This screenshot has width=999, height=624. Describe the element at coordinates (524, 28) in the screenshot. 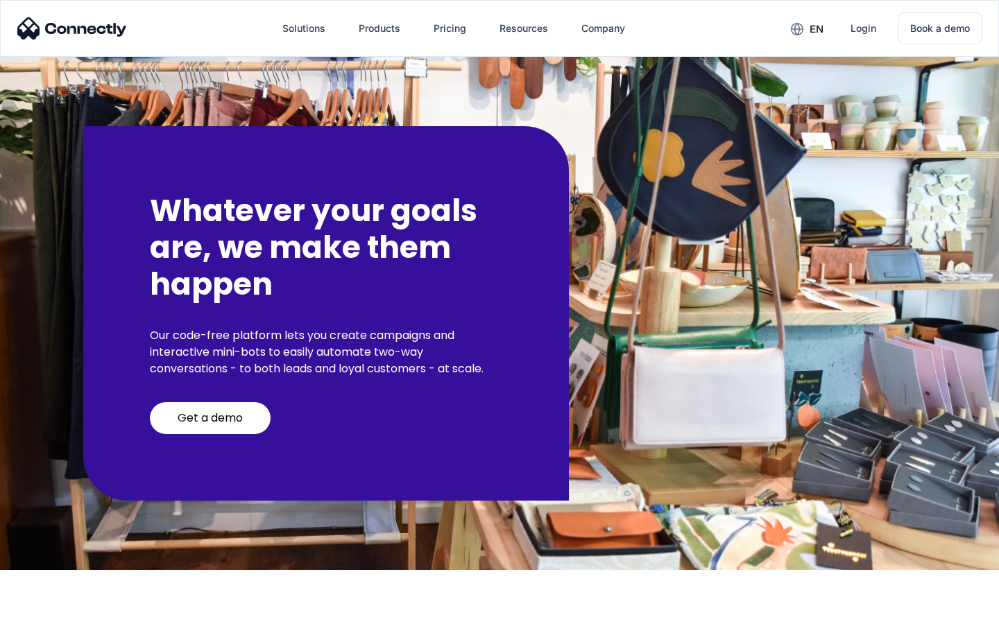

I see `div: Resources` at that location.